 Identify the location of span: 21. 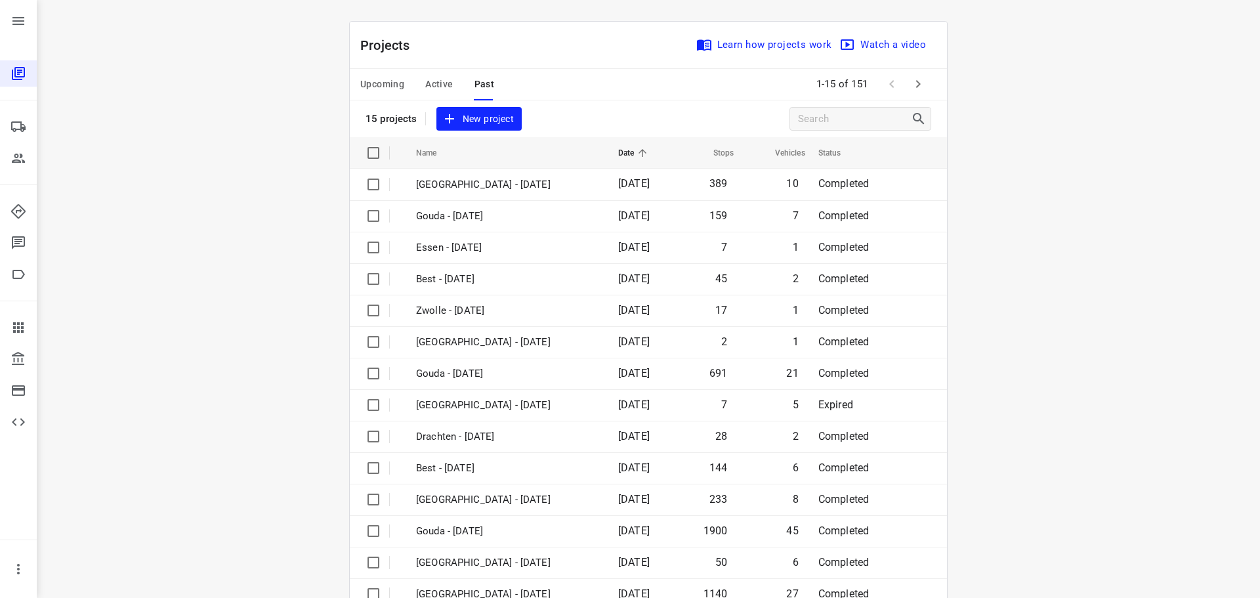
(792, 373).